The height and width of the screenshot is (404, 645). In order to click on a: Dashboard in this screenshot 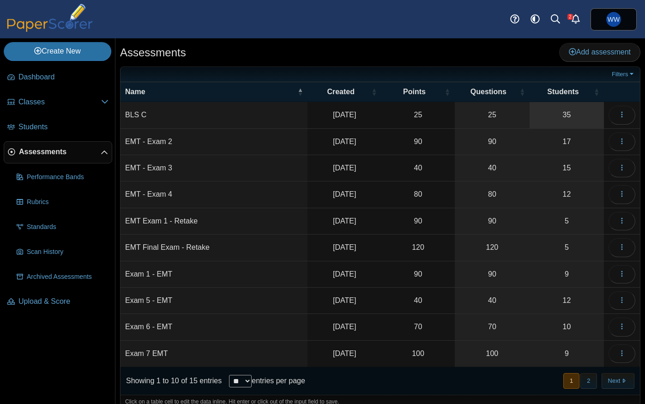, I will do `click(58, 78)`.